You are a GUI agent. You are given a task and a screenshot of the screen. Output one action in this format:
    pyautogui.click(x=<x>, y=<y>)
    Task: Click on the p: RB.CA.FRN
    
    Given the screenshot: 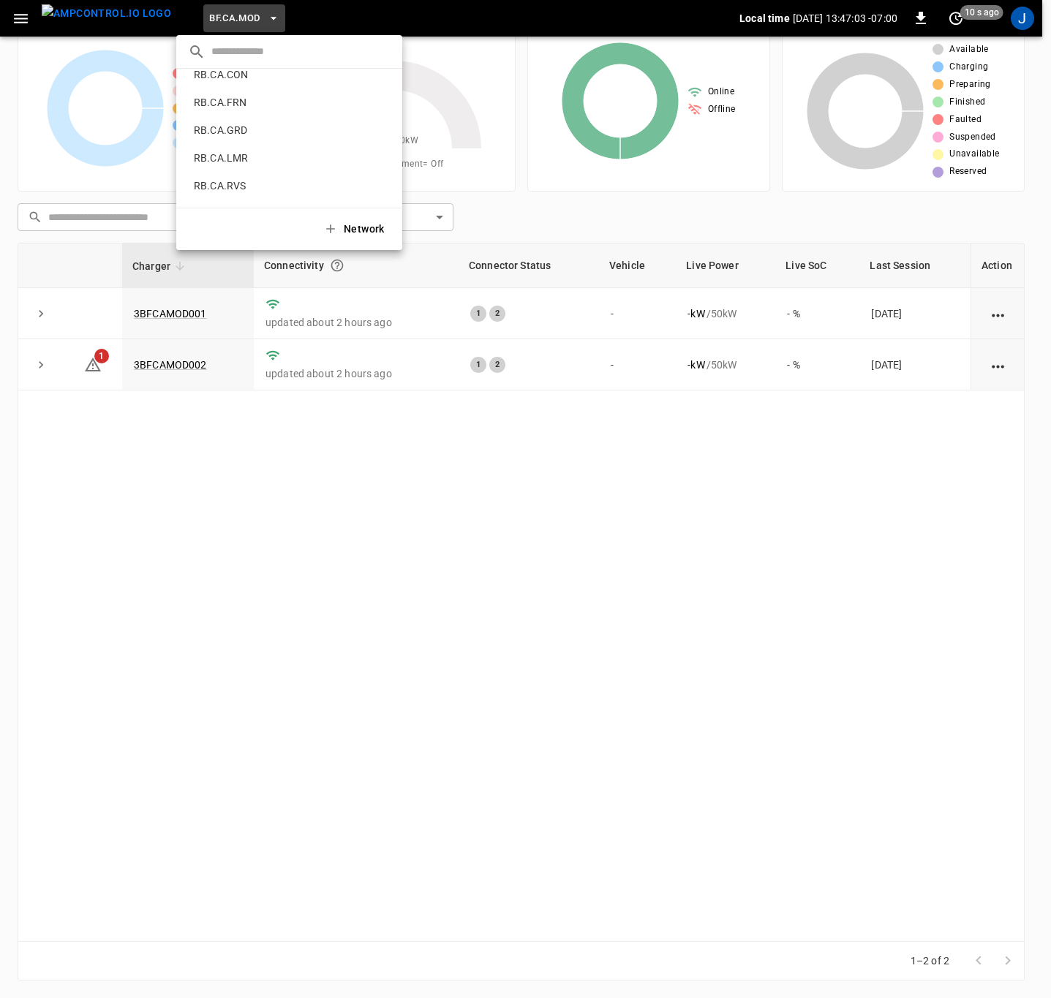 What is the action you would take?
    pyautogui.click(x=266, y=102)
    